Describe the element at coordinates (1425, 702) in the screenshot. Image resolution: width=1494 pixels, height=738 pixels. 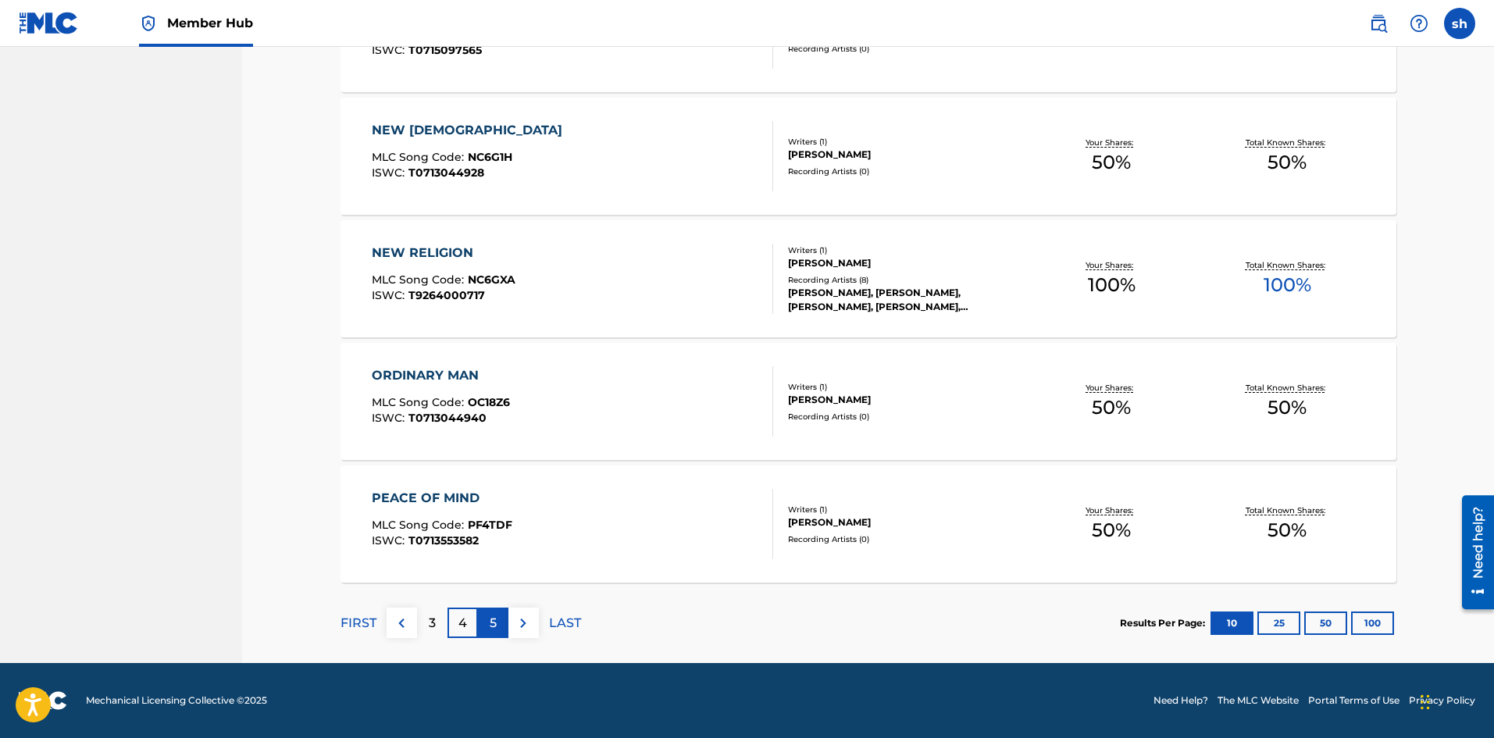
I see `div: Drag` at that location.